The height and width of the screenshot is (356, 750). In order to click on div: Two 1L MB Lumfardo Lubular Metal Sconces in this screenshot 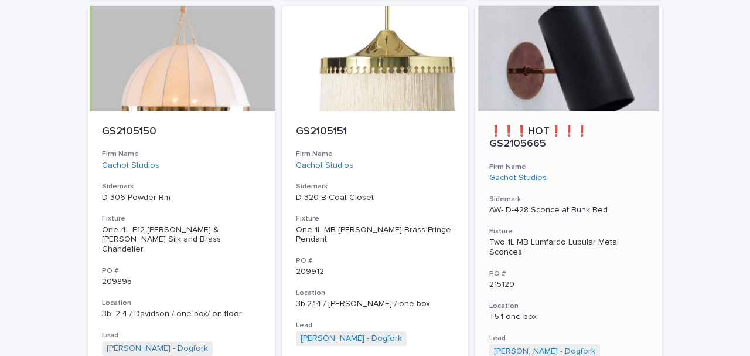, I will do `click(569, 247)`.